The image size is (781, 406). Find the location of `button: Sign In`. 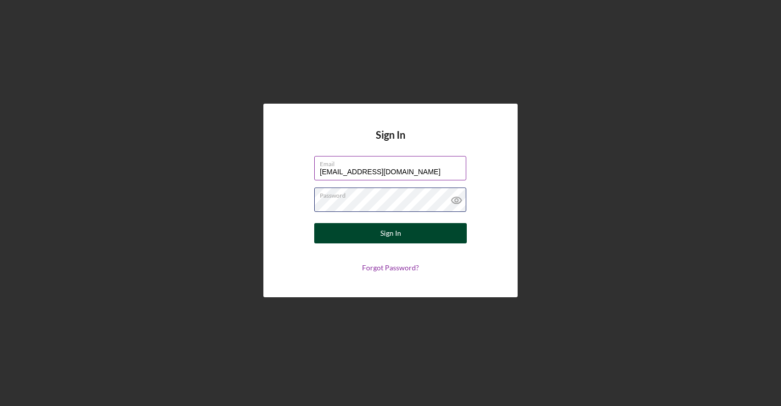

button: Sign In is located at coordinates (390, 233).